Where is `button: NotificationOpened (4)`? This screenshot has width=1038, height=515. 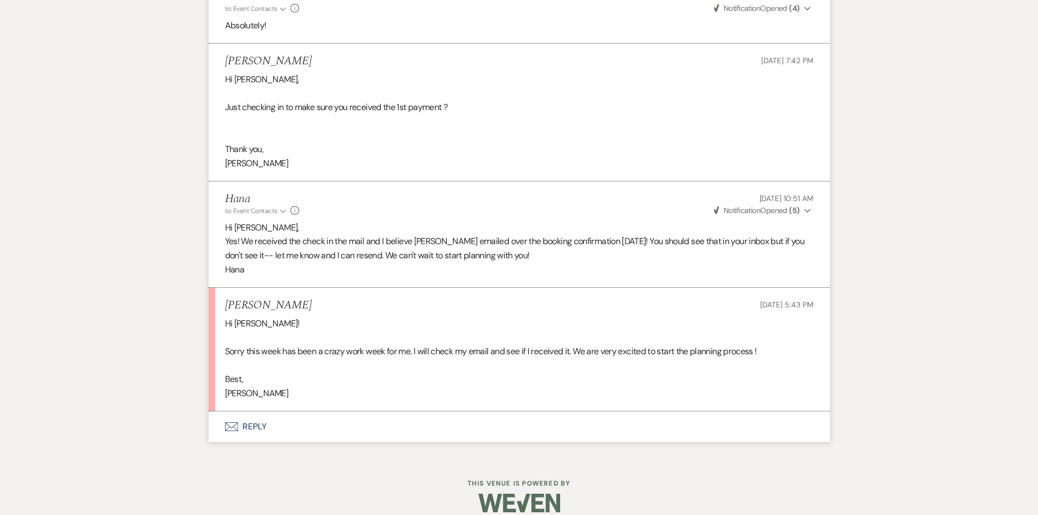
button: NotificationOpened (4) is located at coordinates (763, 8).